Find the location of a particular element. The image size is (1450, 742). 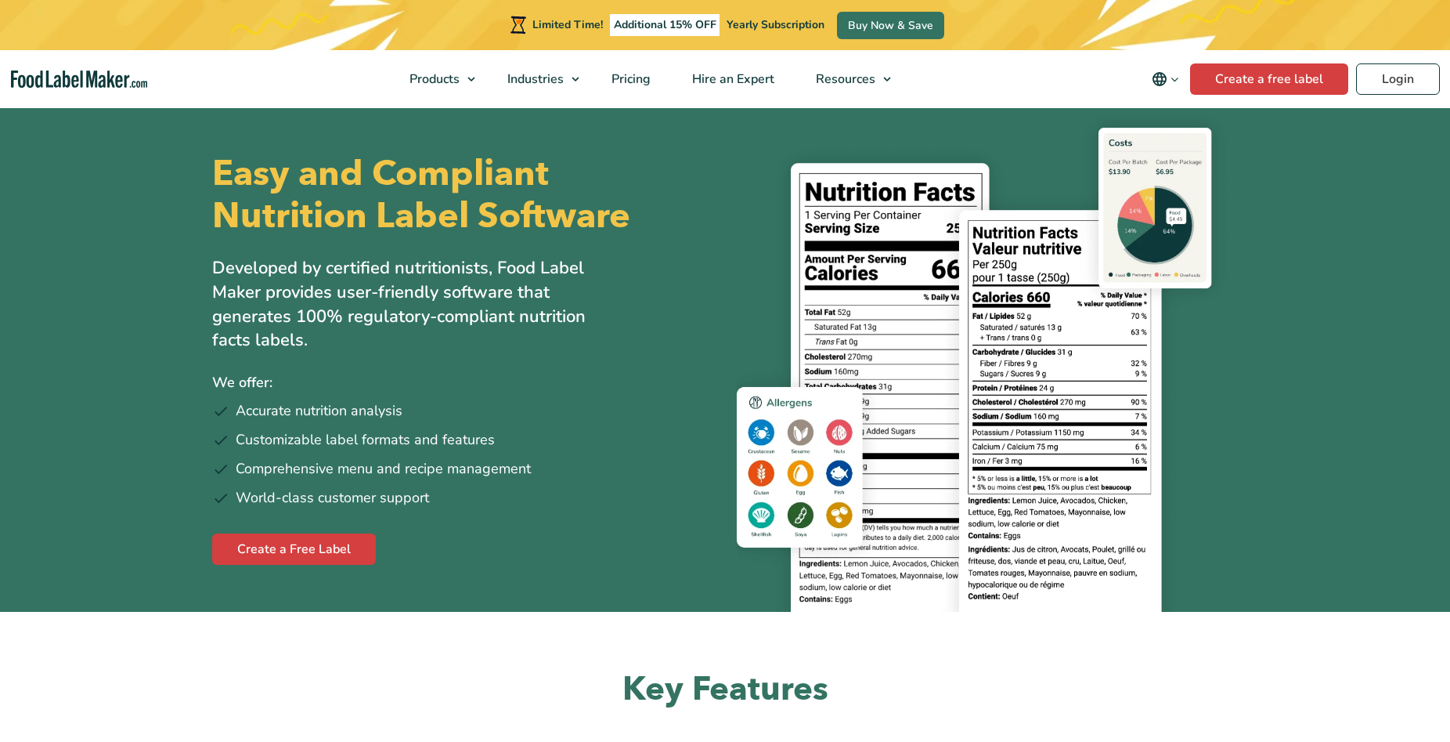

p: Developed by certified nutritionists, Food Label Maker provides user-friendly software that gener... is located at coordinates (416, 304).